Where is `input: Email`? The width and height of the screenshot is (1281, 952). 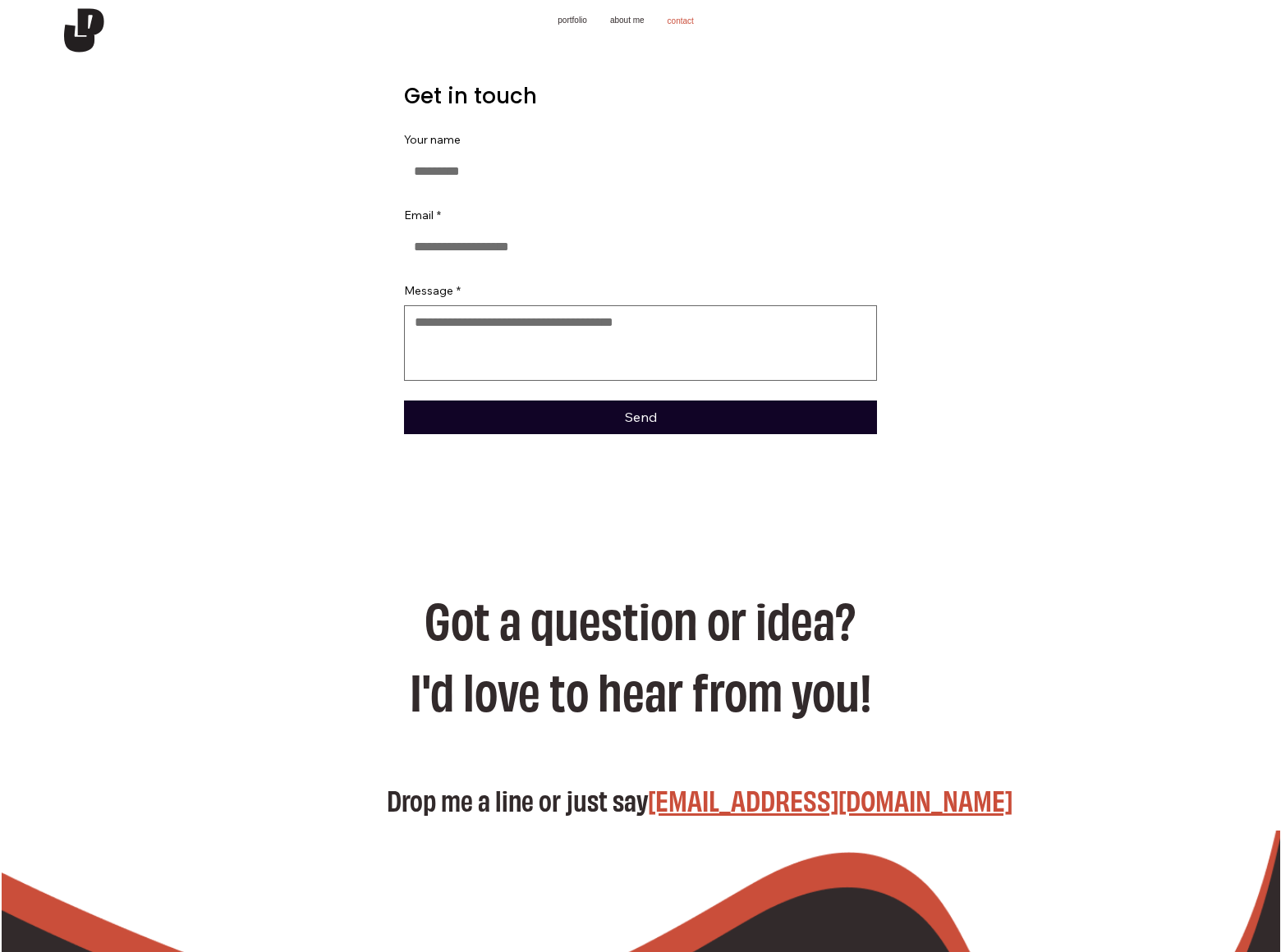
input: Email is located at coordinates (636, 247).